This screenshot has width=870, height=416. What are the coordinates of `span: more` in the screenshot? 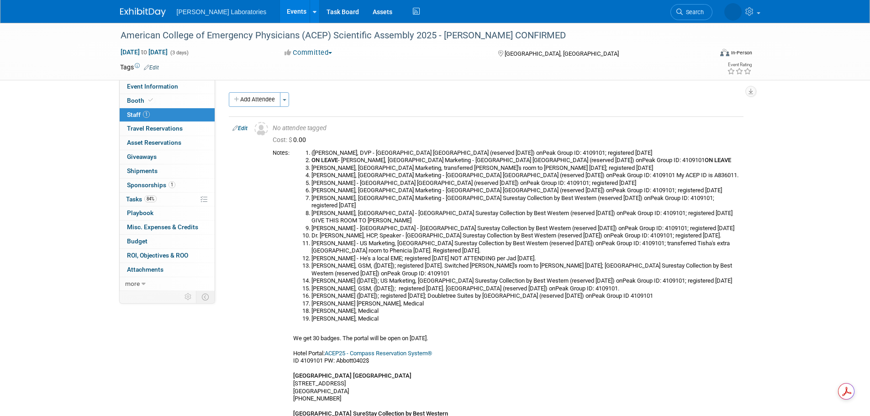 It's located at (133, 284).